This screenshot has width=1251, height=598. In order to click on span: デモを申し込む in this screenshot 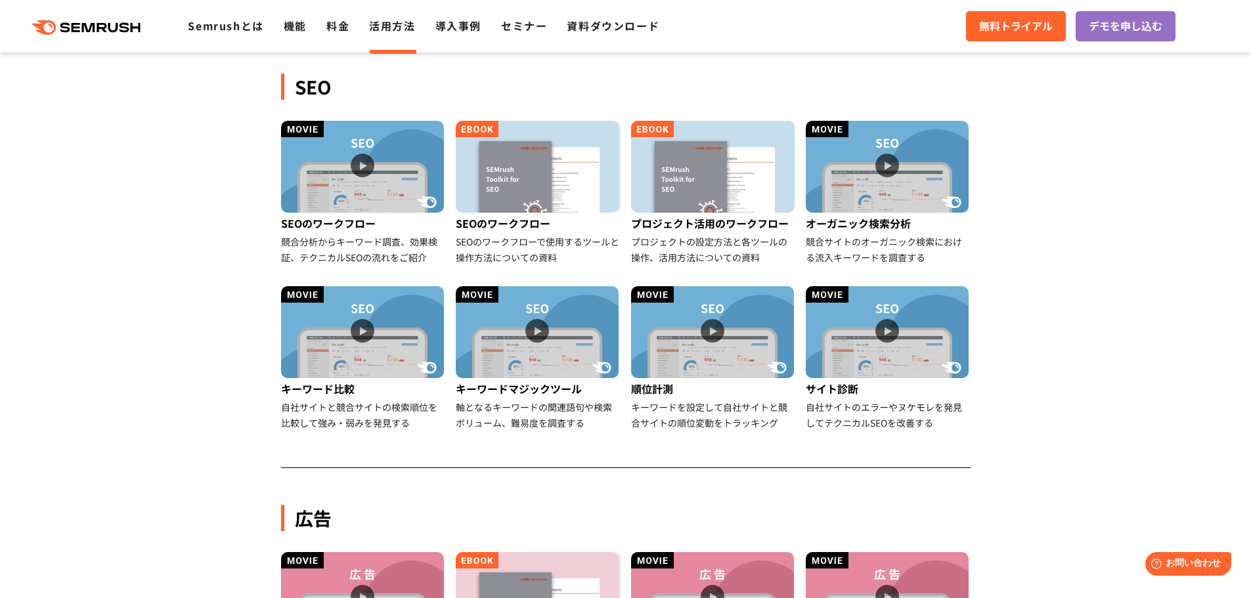, I will do `click(1126, 26)`.